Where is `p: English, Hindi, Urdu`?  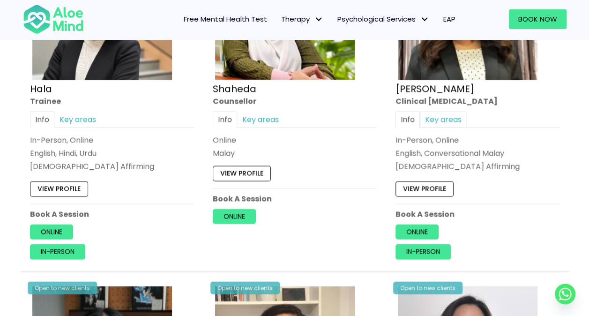 p: English, Hindi, Urdu is located at coordinates (112, 153).